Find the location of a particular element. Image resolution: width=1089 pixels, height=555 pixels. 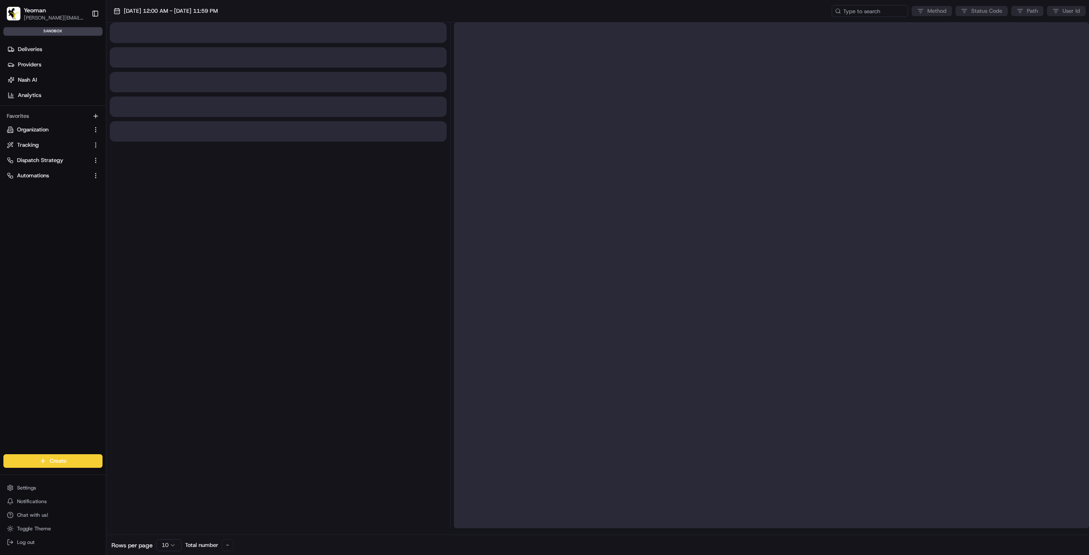

a: Organization is located at coordinates (48, 130).